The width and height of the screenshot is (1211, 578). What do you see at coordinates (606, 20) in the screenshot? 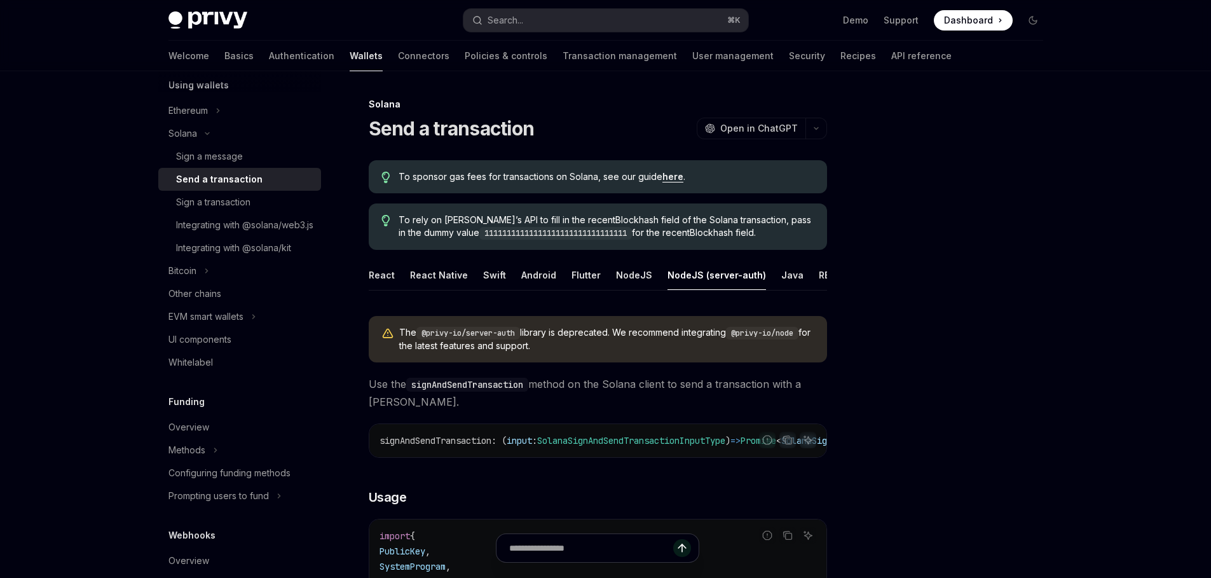
I see `button: Open search` at bounding box center [606, 20].